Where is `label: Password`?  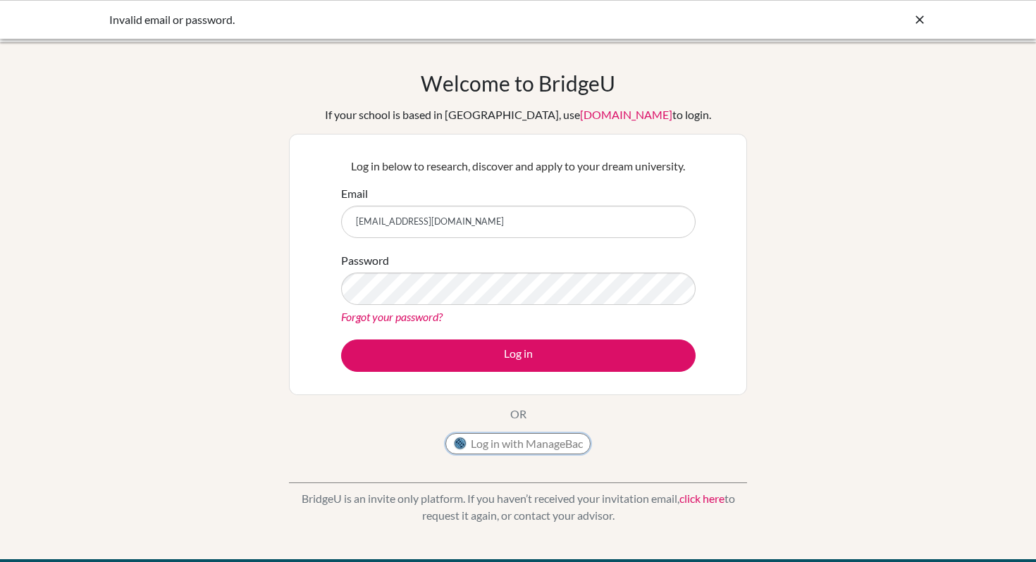
label: Password is located at coordinates (365, 261).